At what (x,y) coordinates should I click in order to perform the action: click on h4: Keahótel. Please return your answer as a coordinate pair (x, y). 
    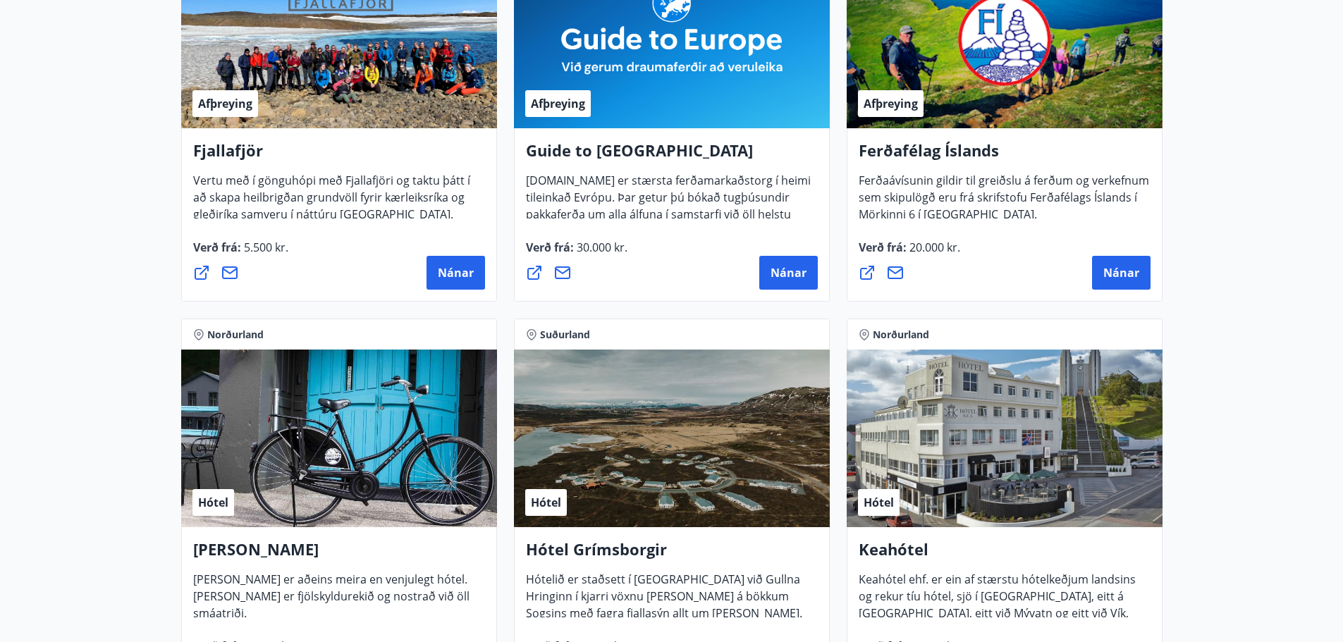
    Looking at the image, I should click on (1004, 555).